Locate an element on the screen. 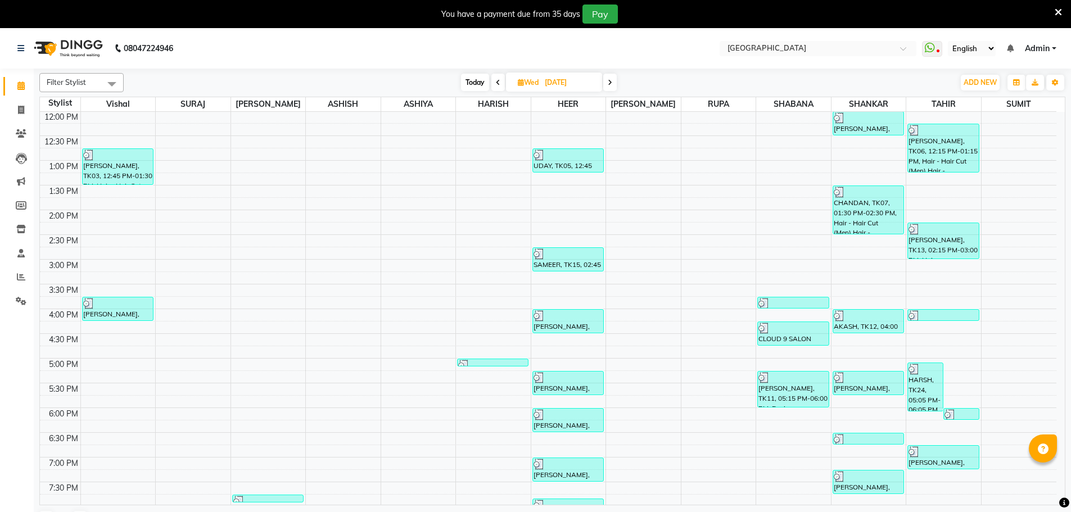 The image size is (1071, 512). div: CLOUD 9 SALON UNISEX, TK10, 04:15 PM-04:45 PM, Pluck Away Those Sorrows - Eyebrows,Basic [MEDICAL... is located at coordinates (793, 333).